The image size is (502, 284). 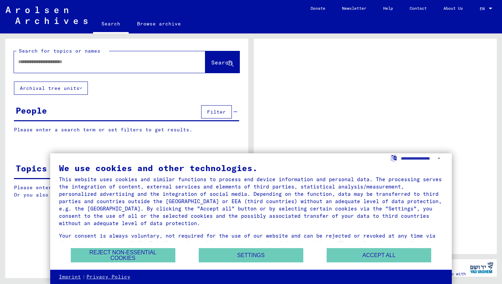 I want to click on div: People, so click(x=31, y=110).